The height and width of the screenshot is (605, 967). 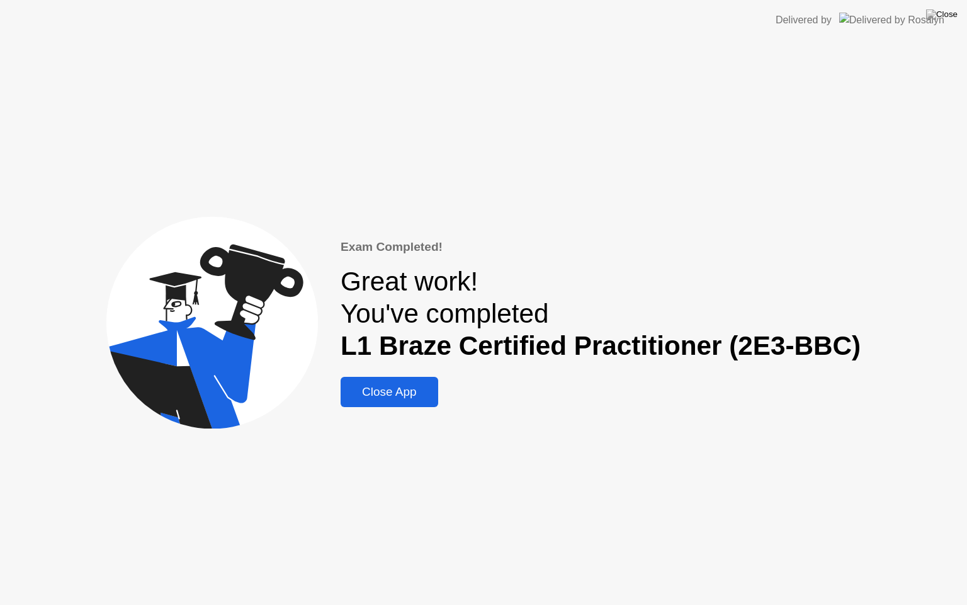 What do you see at coordinates (892, 20) in the screenshot?
I see `img: Delivered by Rosalyn` at bounding box center [892, 20].